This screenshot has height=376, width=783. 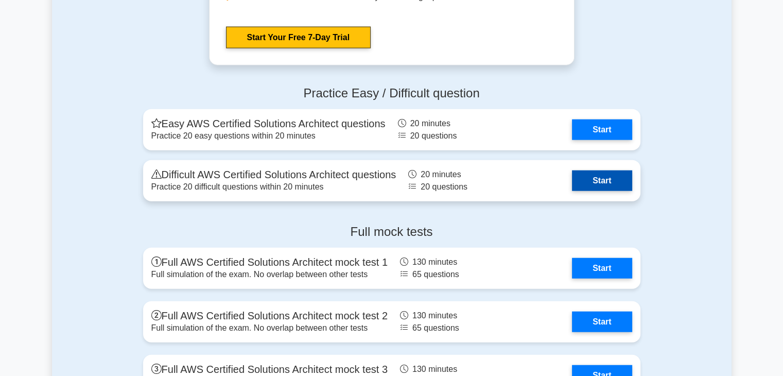 I want to click on h4: Full mock tests, so click(x=392, y=232).